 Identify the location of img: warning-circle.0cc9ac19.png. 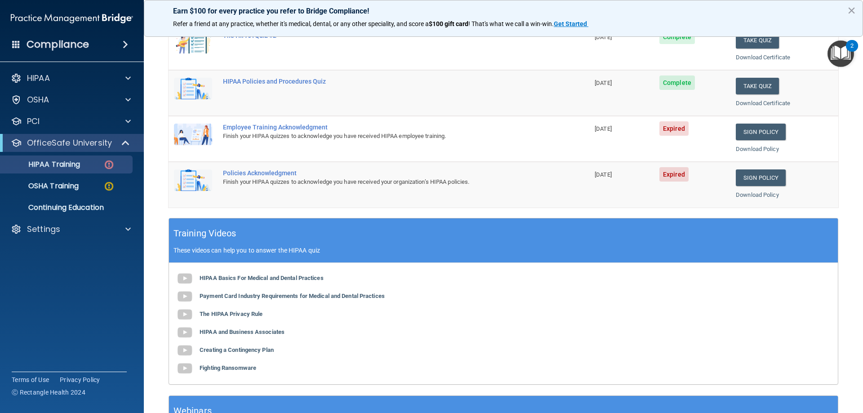
(109, 186).